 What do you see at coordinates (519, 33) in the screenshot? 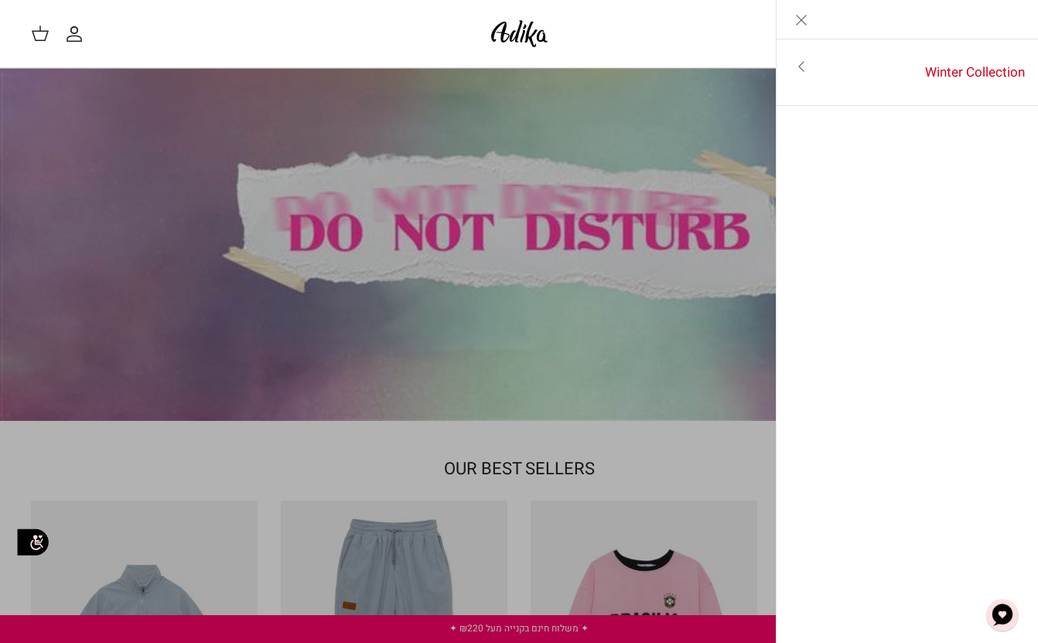
I see `a: Adika IL` at bounding box center [519, 33].